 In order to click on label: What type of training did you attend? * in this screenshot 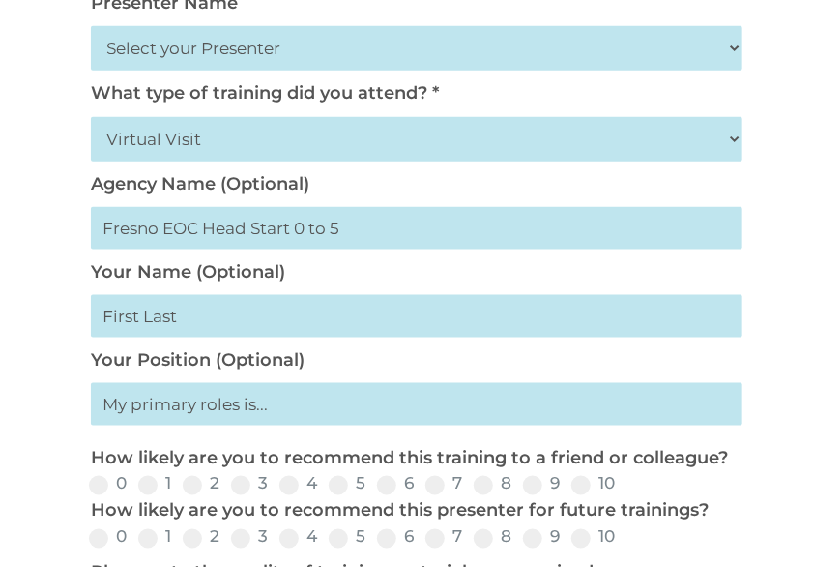, I will do `click(265, 93)`.